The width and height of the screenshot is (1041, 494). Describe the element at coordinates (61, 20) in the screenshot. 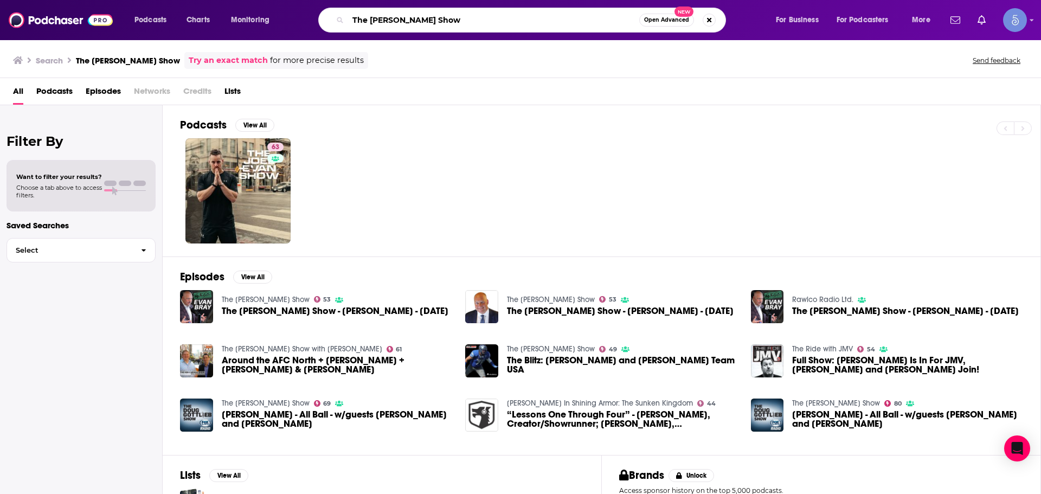

I see `img: Podchaser - Follow, Share and Rate Podcasts` at that location.